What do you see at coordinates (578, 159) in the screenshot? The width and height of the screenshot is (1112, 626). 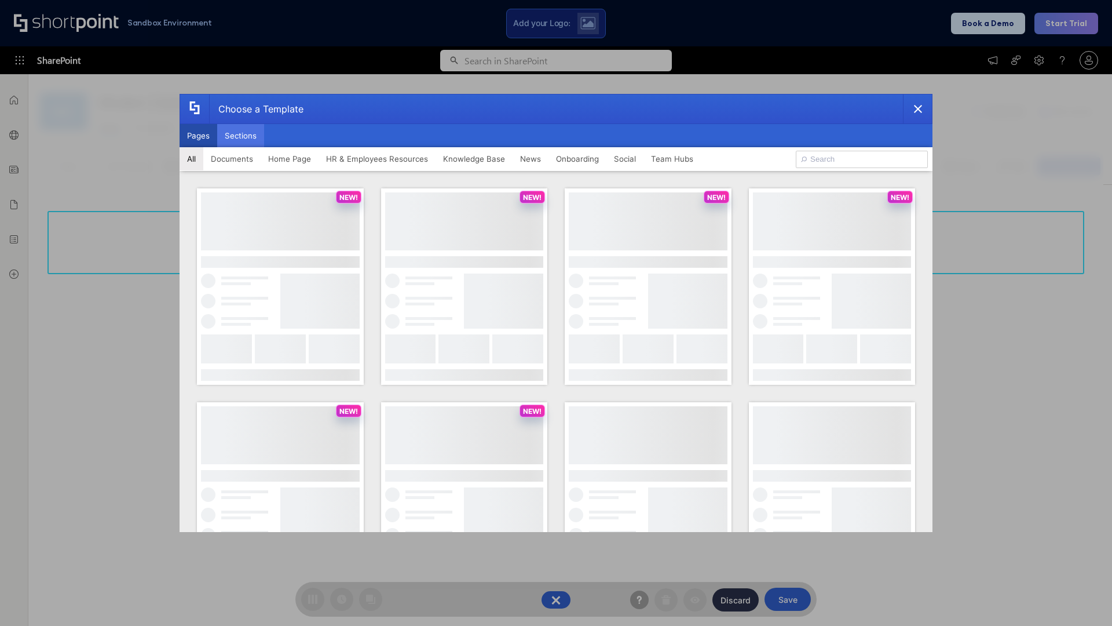 I see `button: Onboarding` at bounding box center [578, 159].